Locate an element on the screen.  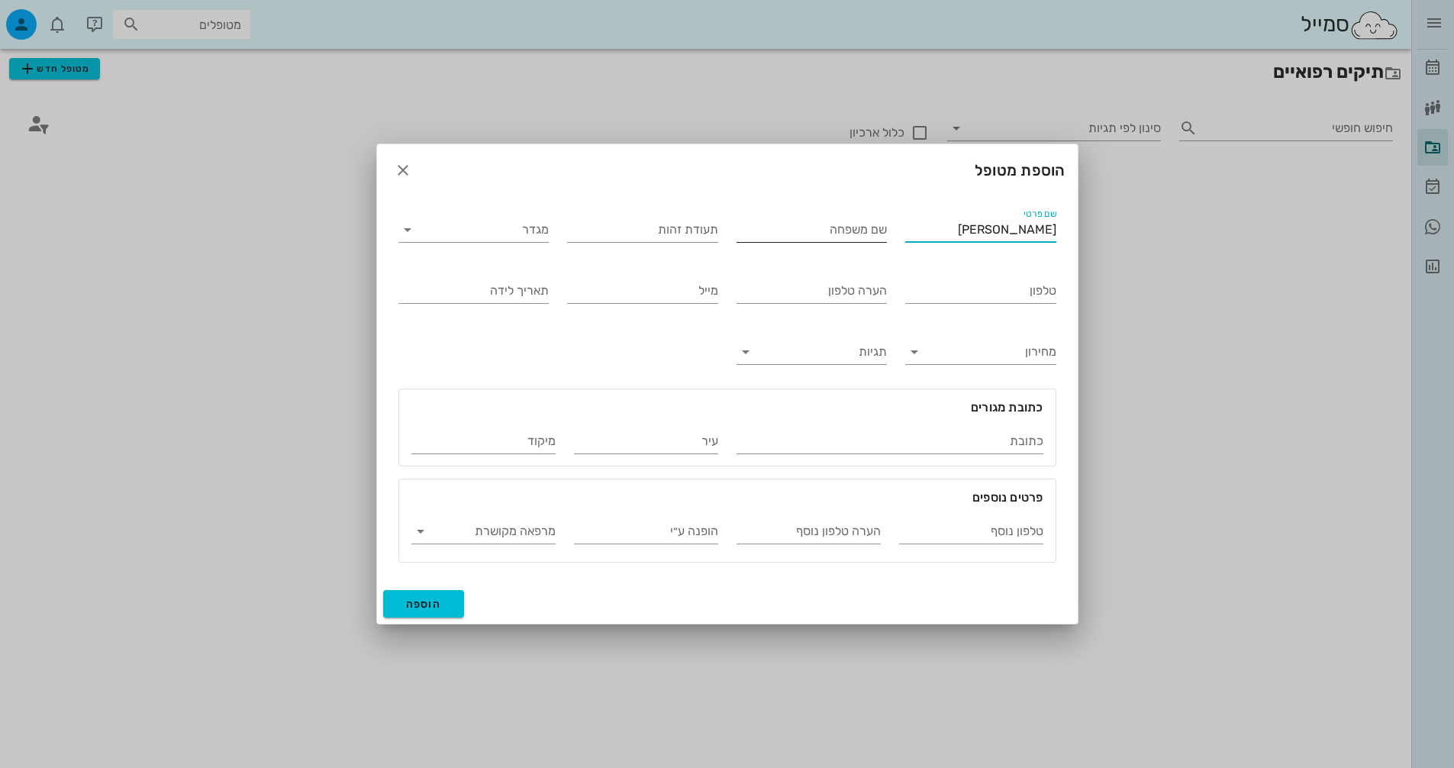
label: שם פרטי is located at coordinates (1039, 214).